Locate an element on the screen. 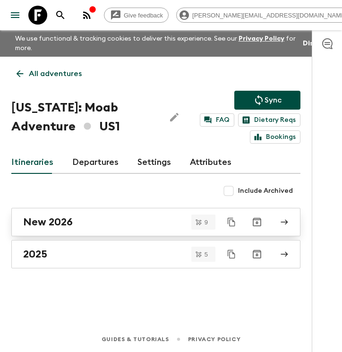 The width and height of the screenshot is (342, 352). a: Give feedback is located at coordinates (136, 15).